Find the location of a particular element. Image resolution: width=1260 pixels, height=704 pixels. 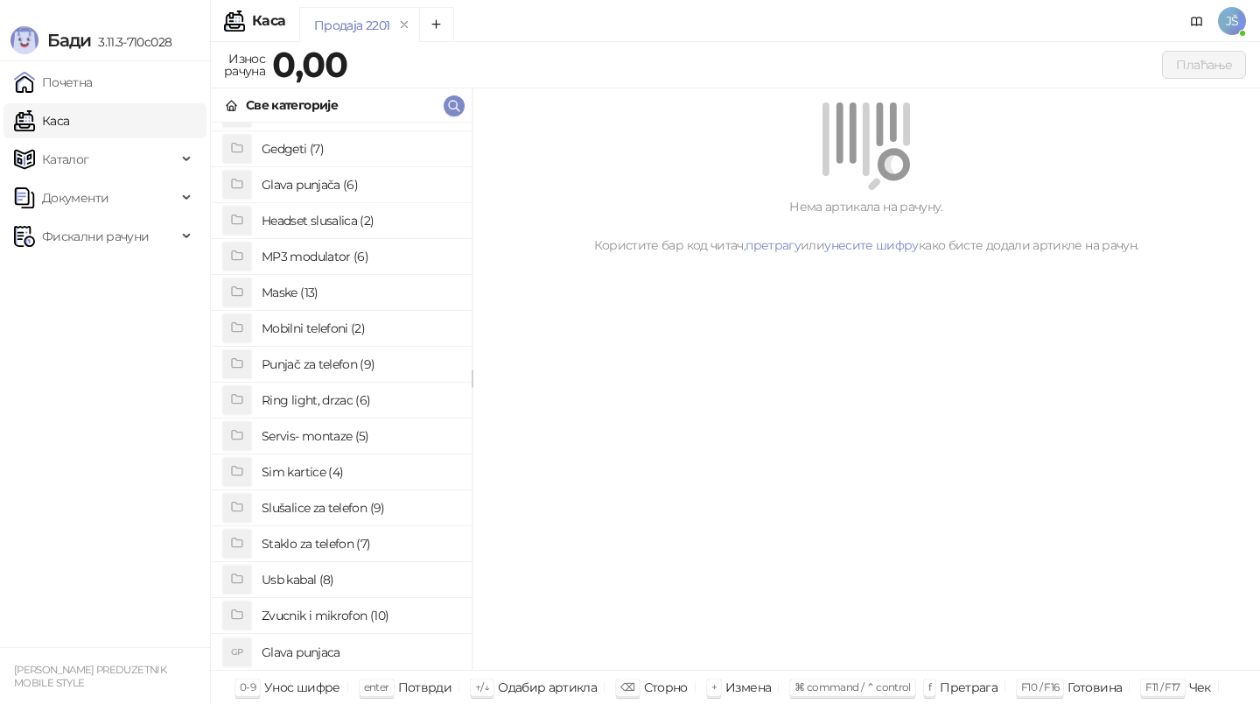

h4: Mobilni telefoni (2) is located at coordinates (360, 328).